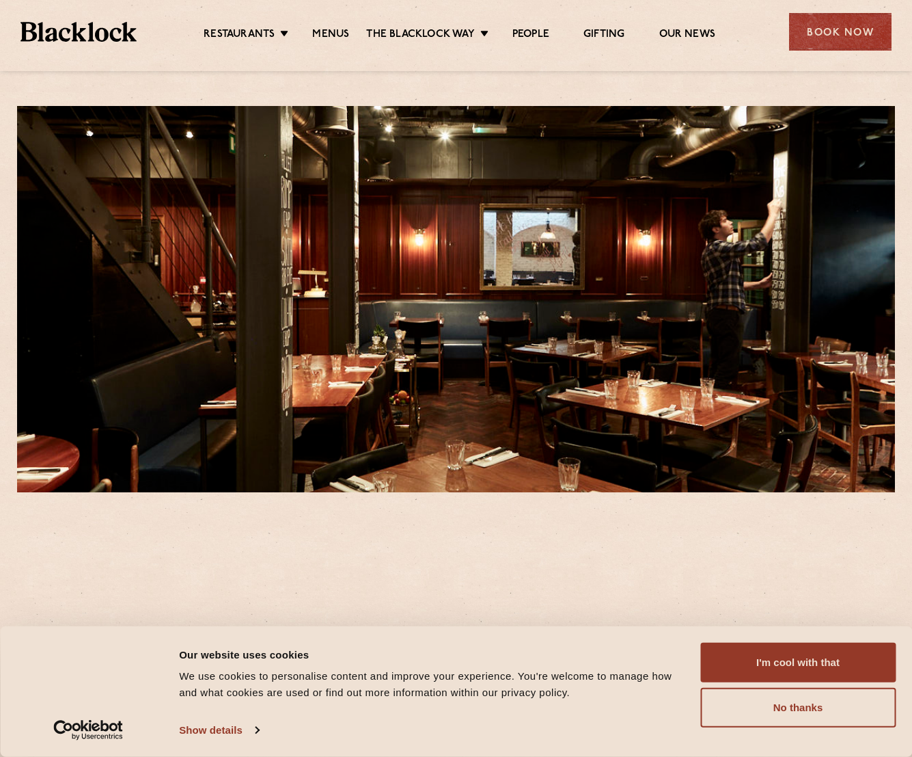 The image size is (912, 757). What do you see at coordinates (420, 36) in the screenshot?
I see `a: The Blacklock Way` at bounding box center [420, 36].